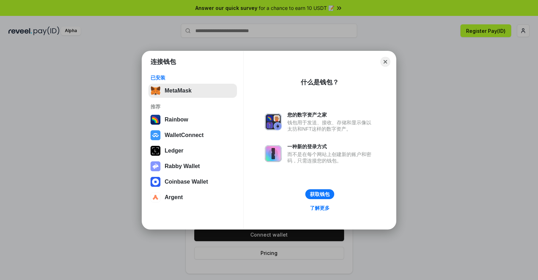 Image resolution: width=538 pixels, height=280 pixels. What do you see at coordinates (192, 197) in the screenshot?
I see `button: Argent` at bounding box center [192, 197].